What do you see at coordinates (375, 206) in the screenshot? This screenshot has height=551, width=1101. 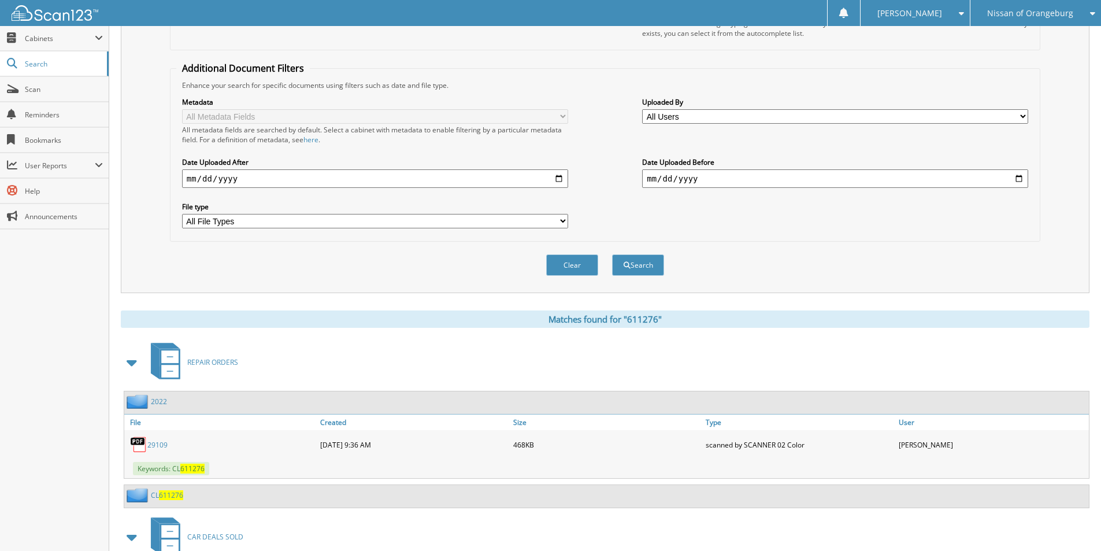 I see `label: File type` at bounding box center [375, 206].